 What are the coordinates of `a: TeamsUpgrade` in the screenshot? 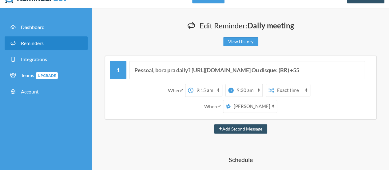 It's located at (46, 75).